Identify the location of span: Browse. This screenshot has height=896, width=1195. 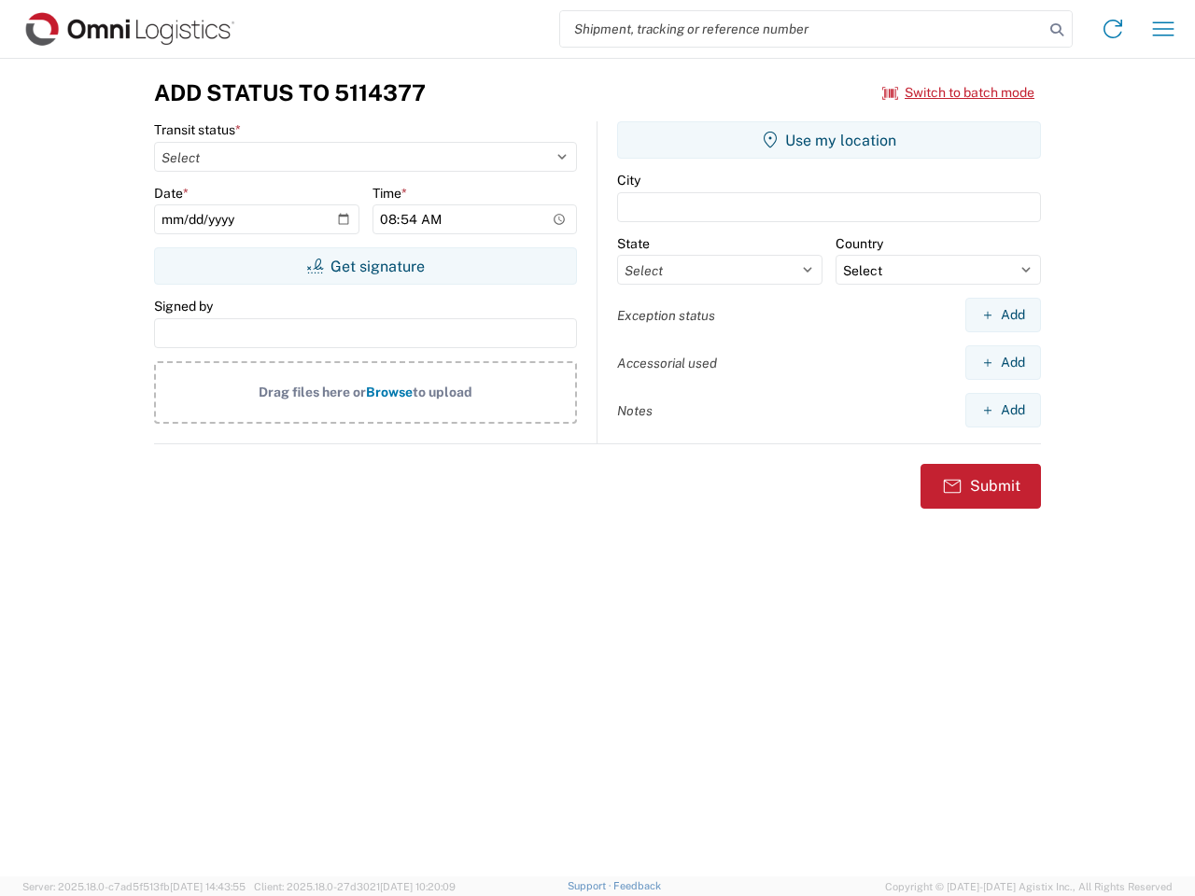
(389, 392).